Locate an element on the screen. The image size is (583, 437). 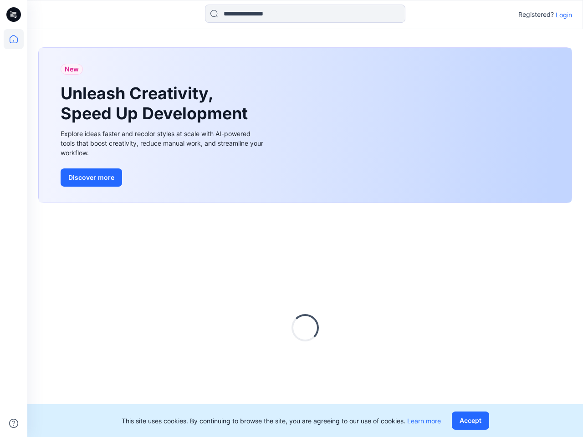
button: Discover more is located at coordinates (91, 177).